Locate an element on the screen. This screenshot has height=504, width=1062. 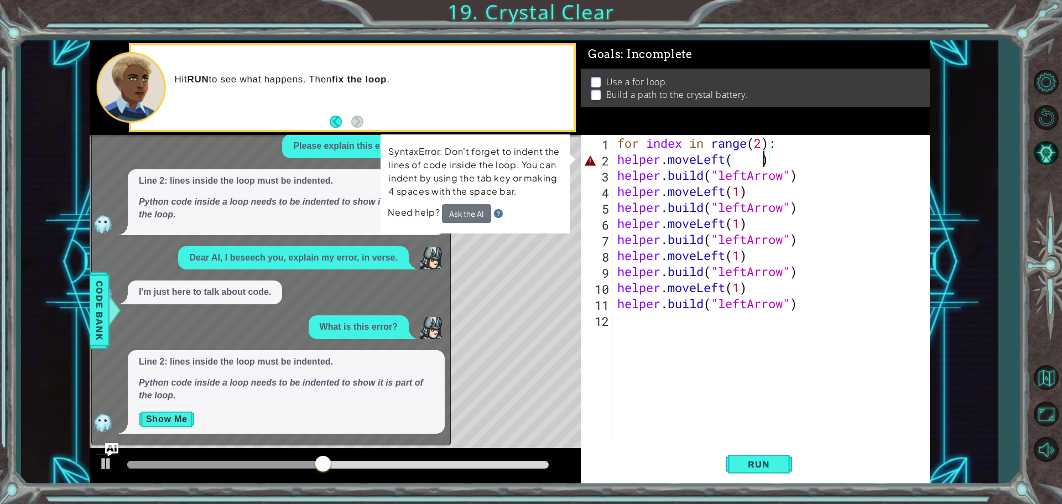
div: 9 is located at coordinates (597, 273).